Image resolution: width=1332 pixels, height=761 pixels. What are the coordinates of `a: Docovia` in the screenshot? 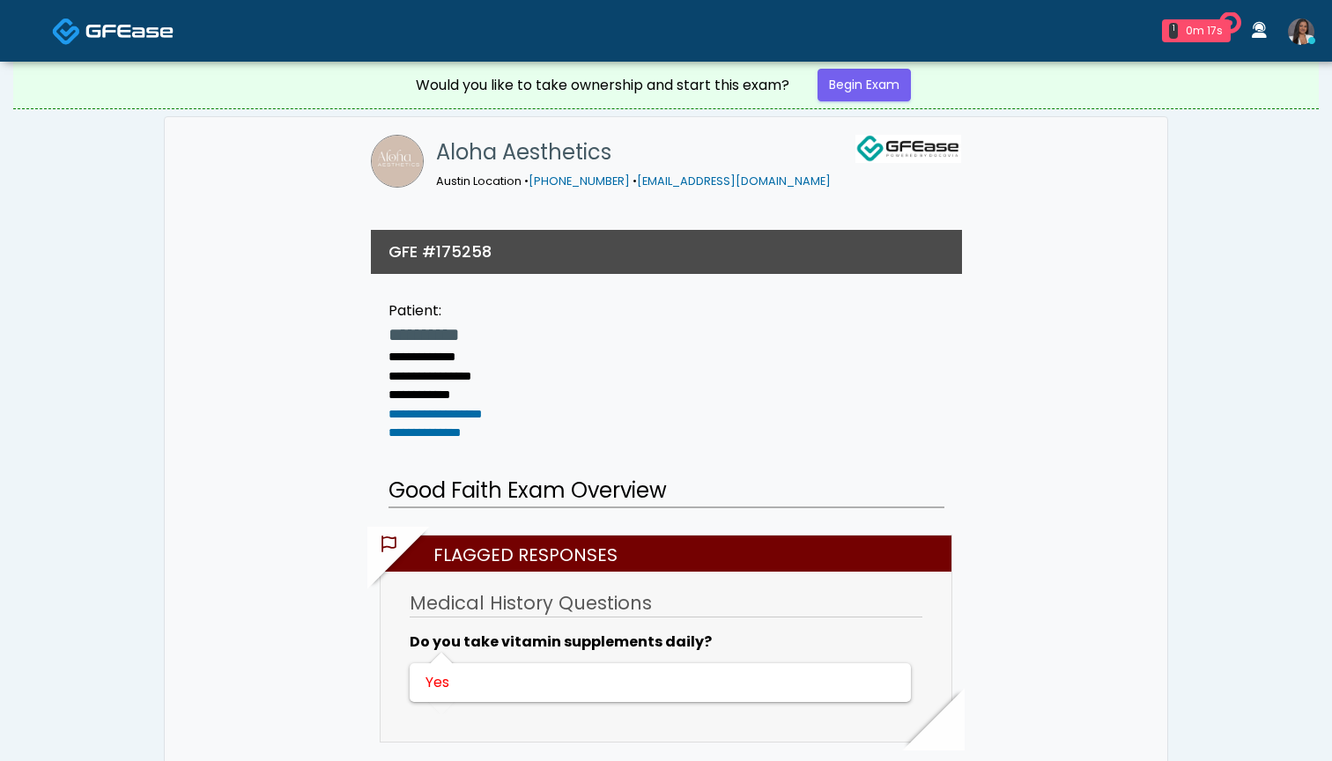 It's located at (113, 30).